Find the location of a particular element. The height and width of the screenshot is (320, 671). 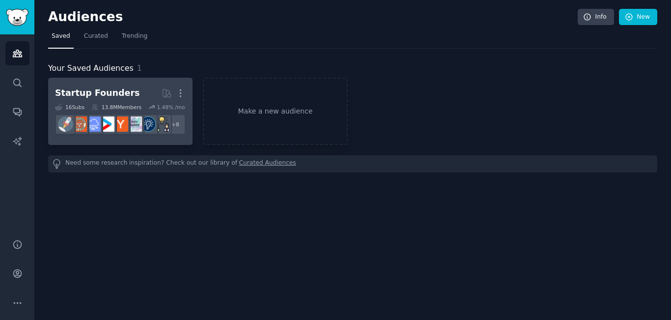

img: Entrepreneurship is located at coordinates (148, 124).